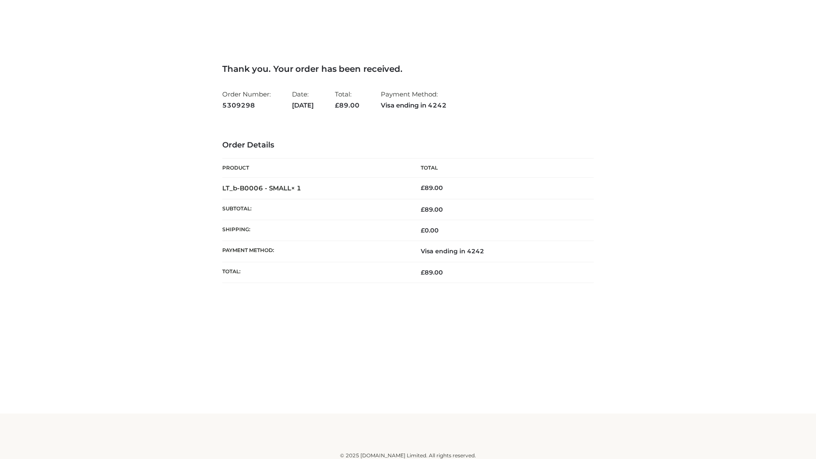 This screenshot has width=816, height=459. I want to click on th: Subtotal:, so click(315, 209).